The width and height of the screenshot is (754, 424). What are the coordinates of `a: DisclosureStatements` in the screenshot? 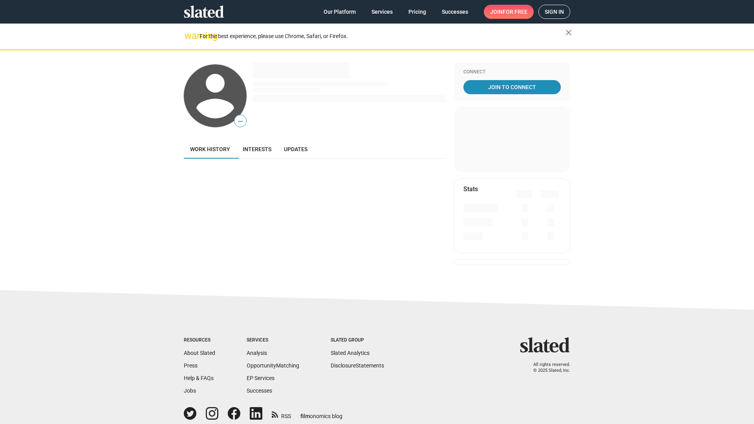 It's located at (357, 365).